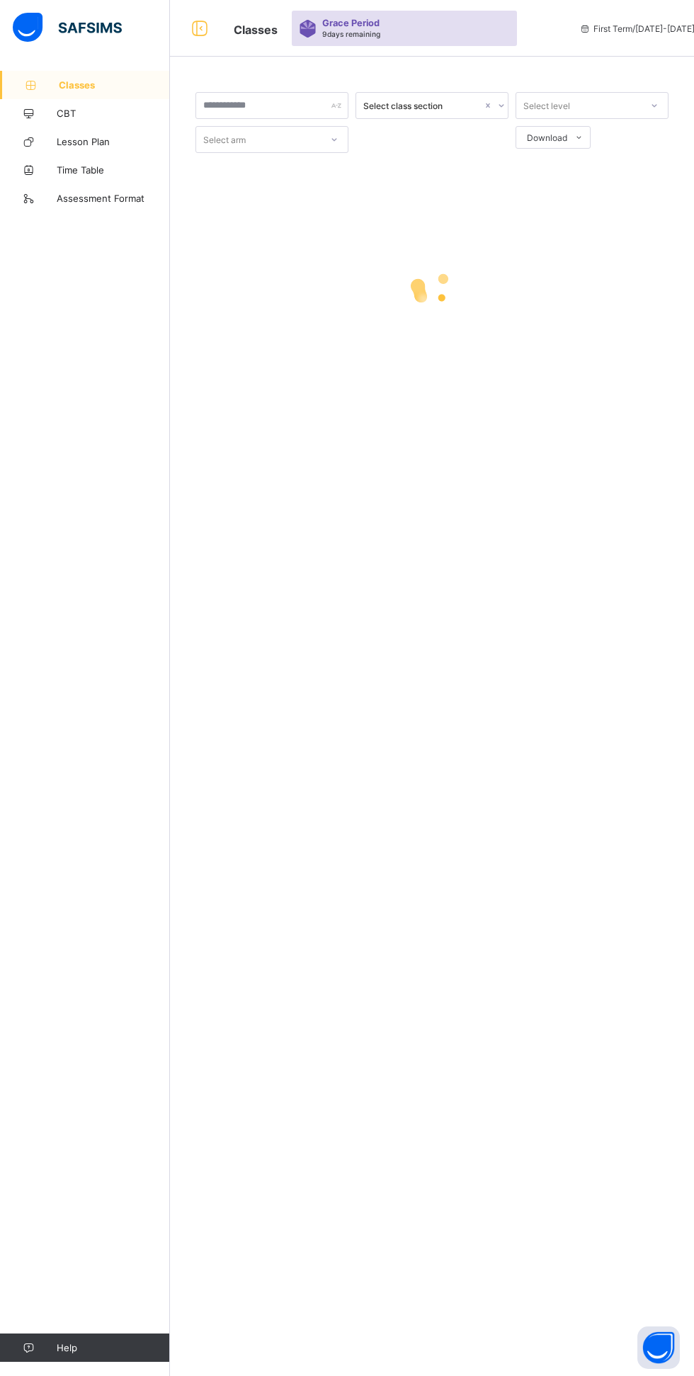  What do you see at coordinates (113, 1347) in the screenshot?
I see `span: Help` at bounding box center [113, 1347].